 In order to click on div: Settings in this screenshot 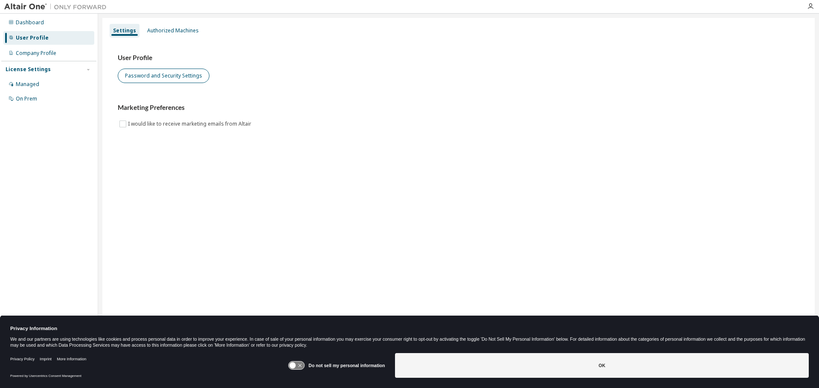, I will do `click(125, 31)`.